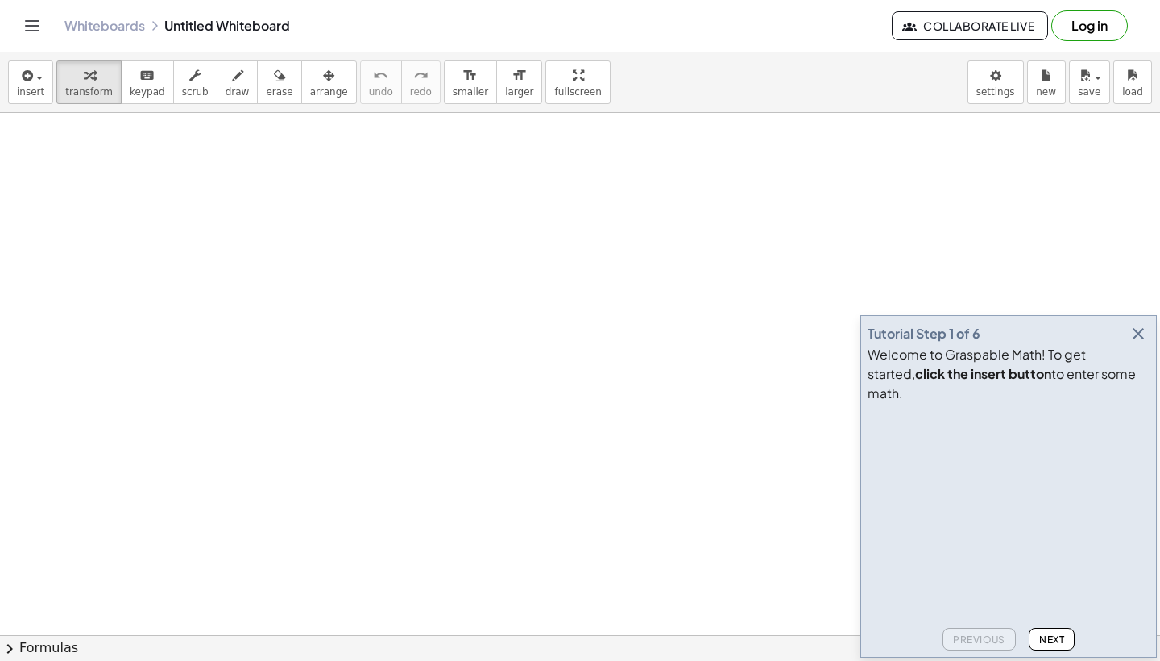 The image size is (1160, 661). Describe the element at coordinates (329, 92) in the screenshot. I see `span: arrange` at that location.